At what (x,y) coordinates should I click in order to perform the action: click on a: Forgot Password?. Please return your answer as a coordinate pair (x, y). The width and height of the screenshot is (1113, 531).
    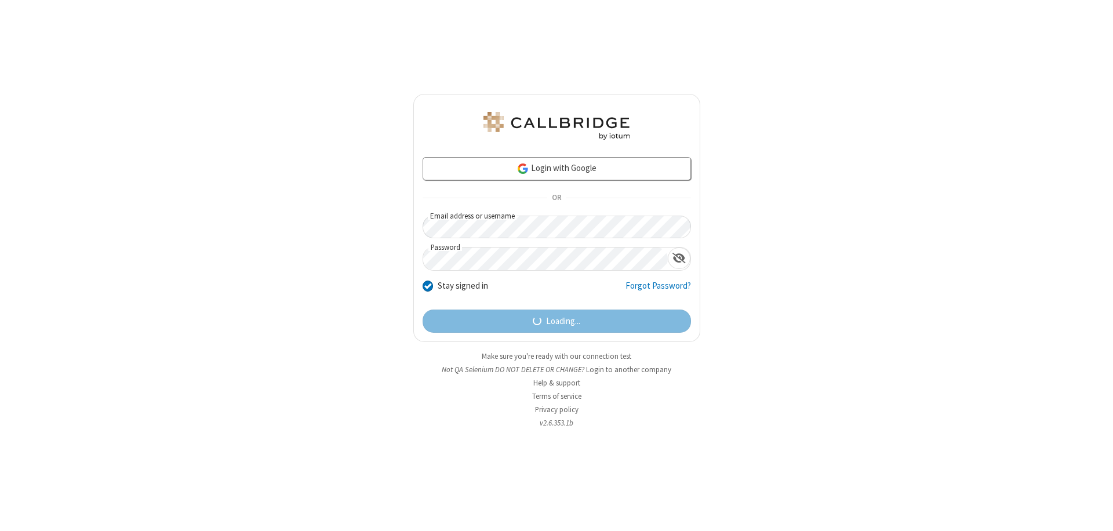
    Looking at the image, I should click on (658, 290).